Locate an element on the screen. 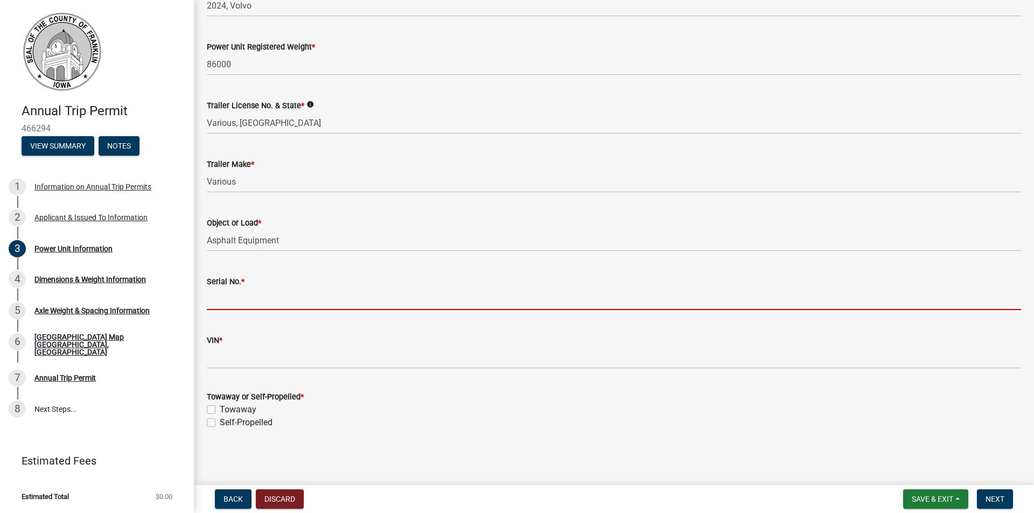 This screenshot has width=1034, height=513. div: Information on Annual Trip Permits is located at coordinates (93, 187).